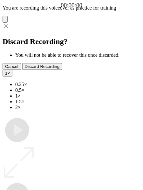  I want to click on li: 1×, so click(78, 96).